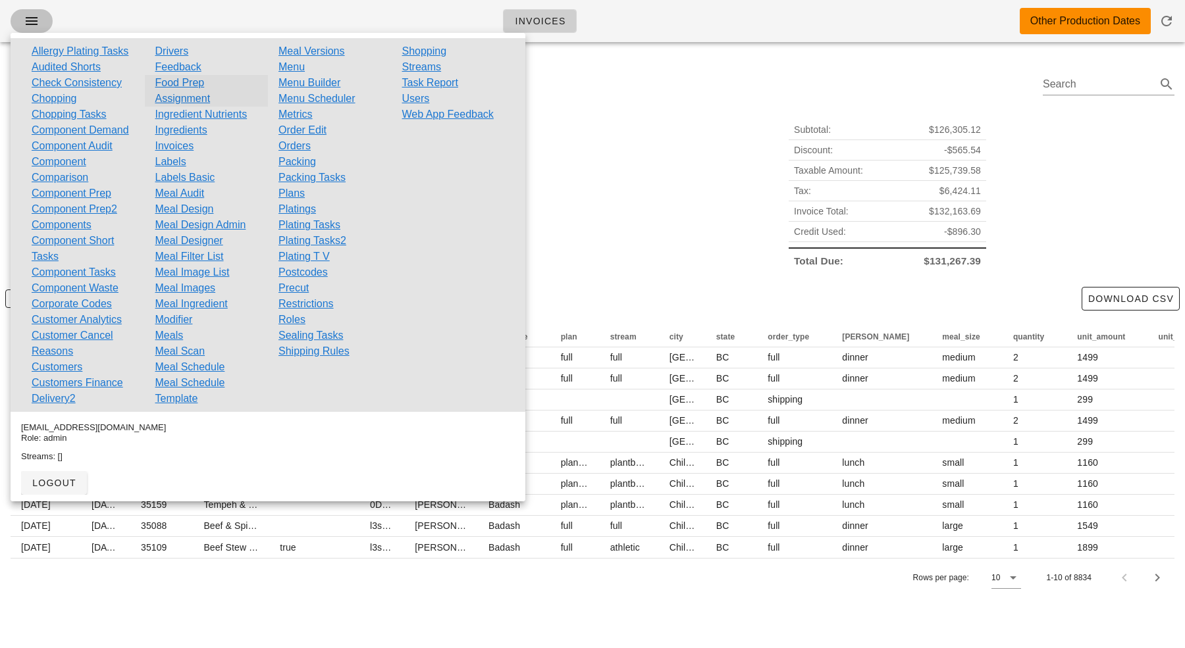 The image size is (1185, 648). Describe the element at coordinates (625, 548) in the screenshot. I see `span: athletic` at that location.